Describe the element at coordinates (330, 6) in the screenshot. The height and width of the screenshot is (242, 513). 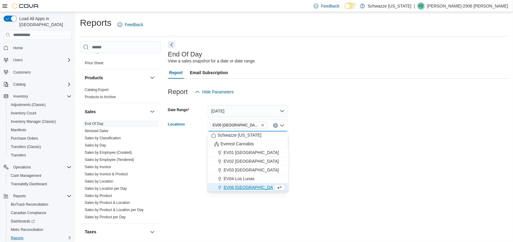
I see `span: Feedback` at that location.